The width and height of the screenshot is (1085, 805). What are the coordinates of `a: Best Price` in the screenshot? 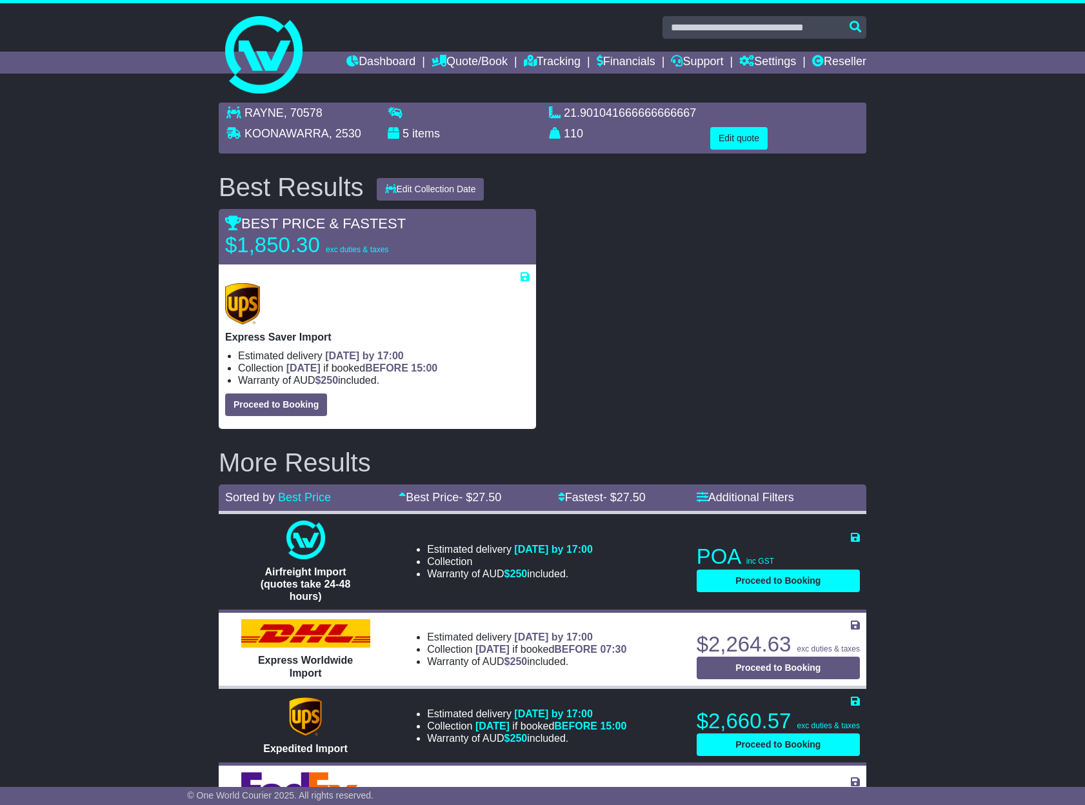 It's located at (305, 498).